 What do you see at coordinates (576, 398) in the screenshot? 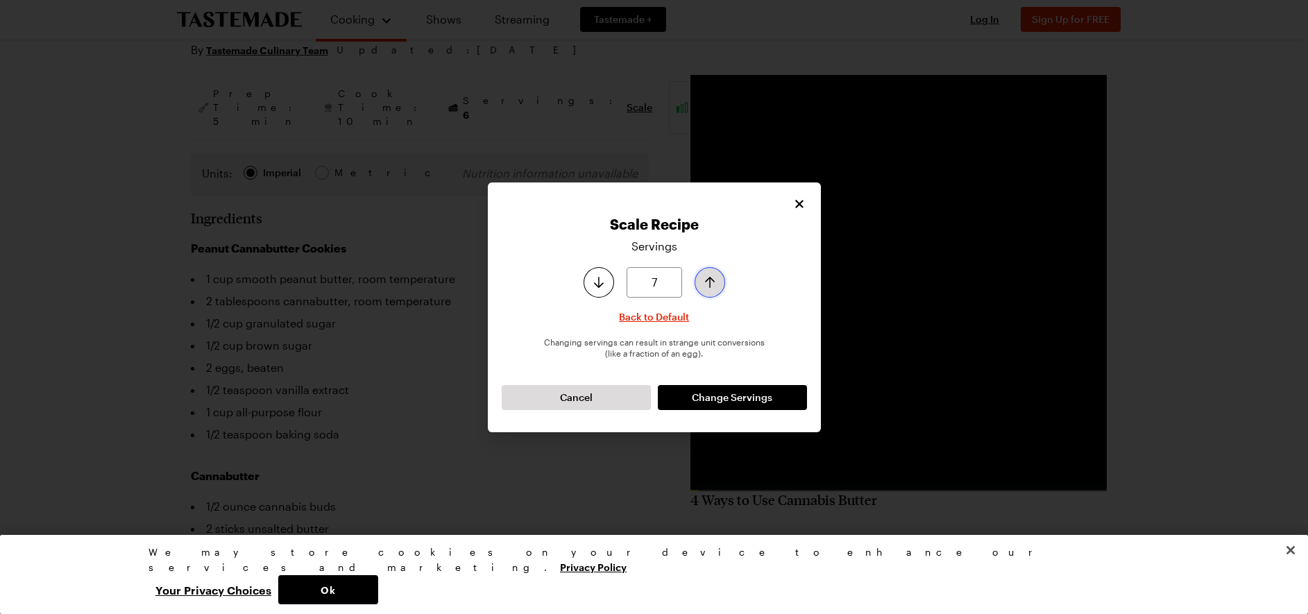
I see `button: Cancel` at bounding box center [576, 398].